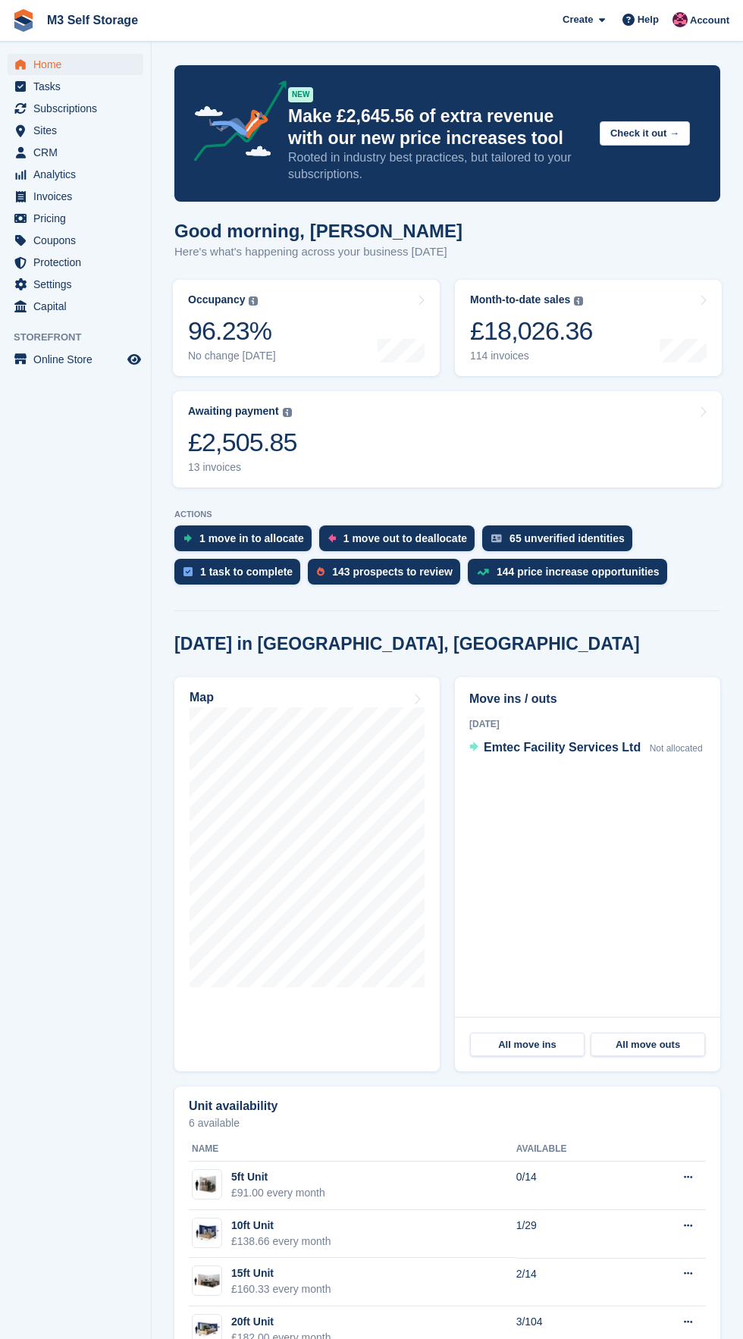 The height and width of the screenshot is (1339, 743). I want to click on div: 15ft Unit, so click(281, 1273).